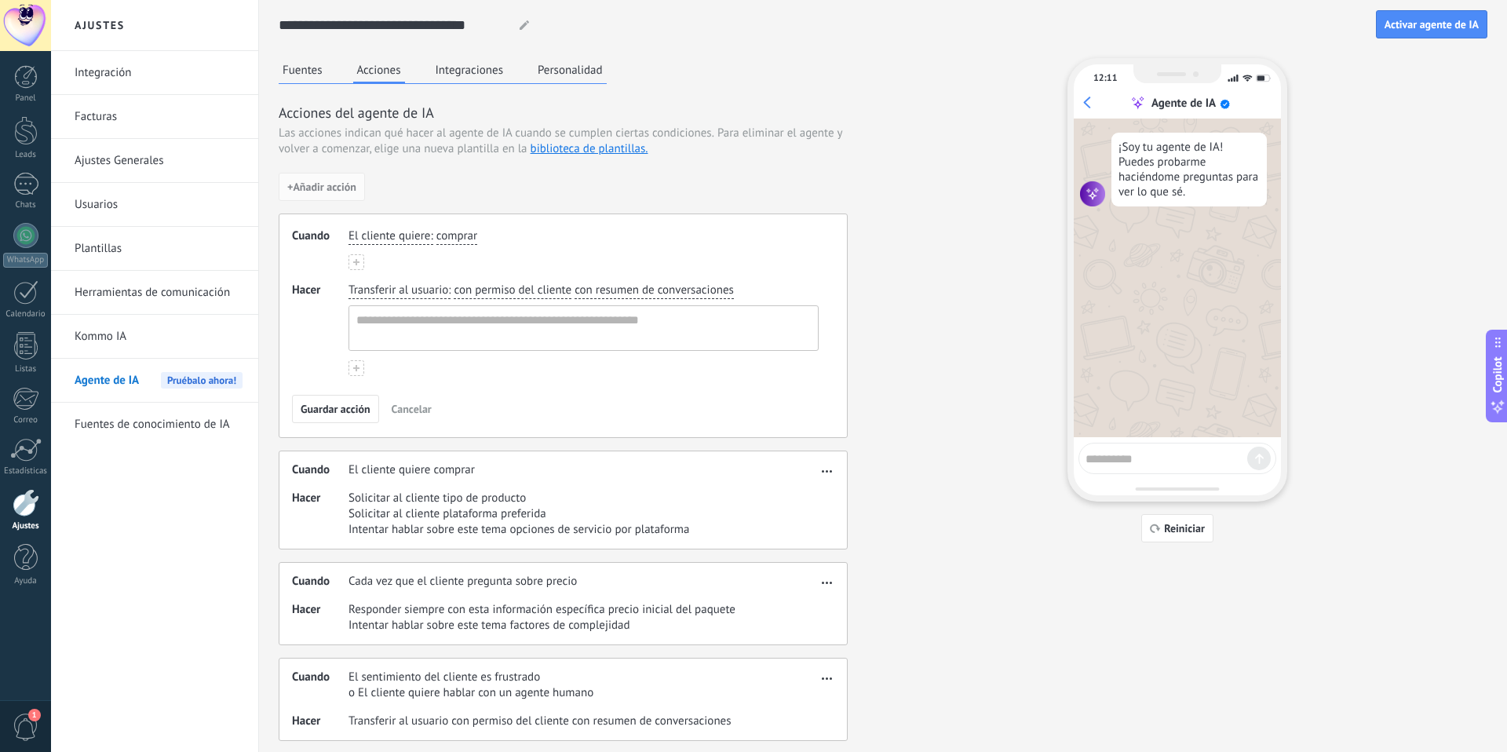 This screenshot has width=1507, height=752. I want to click on span: o El cliente quiere hablar con un agente humano, so click(471, 693).